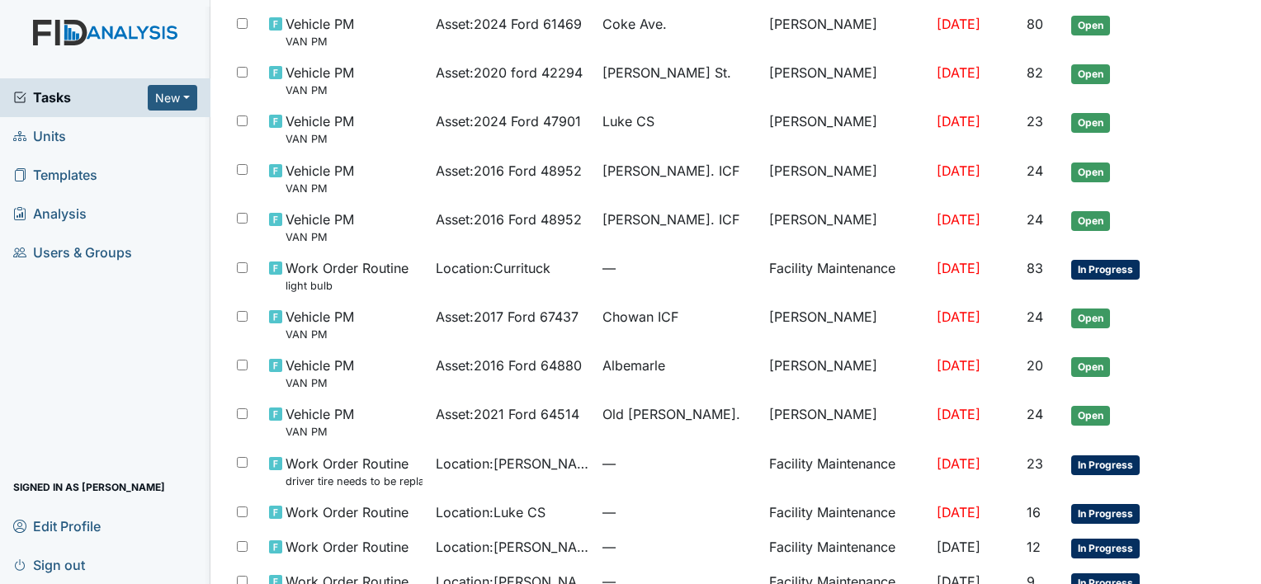  I want to click on span: Tasks, so click(80, 97).